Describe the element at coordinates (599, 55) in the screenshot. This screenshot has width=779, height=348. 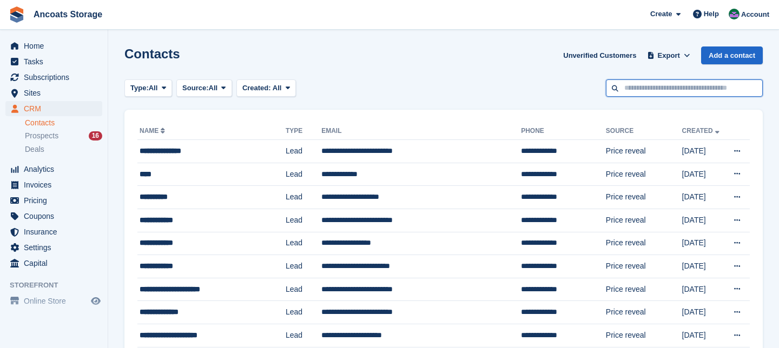
I see `a: Unverified Customers` at that location.